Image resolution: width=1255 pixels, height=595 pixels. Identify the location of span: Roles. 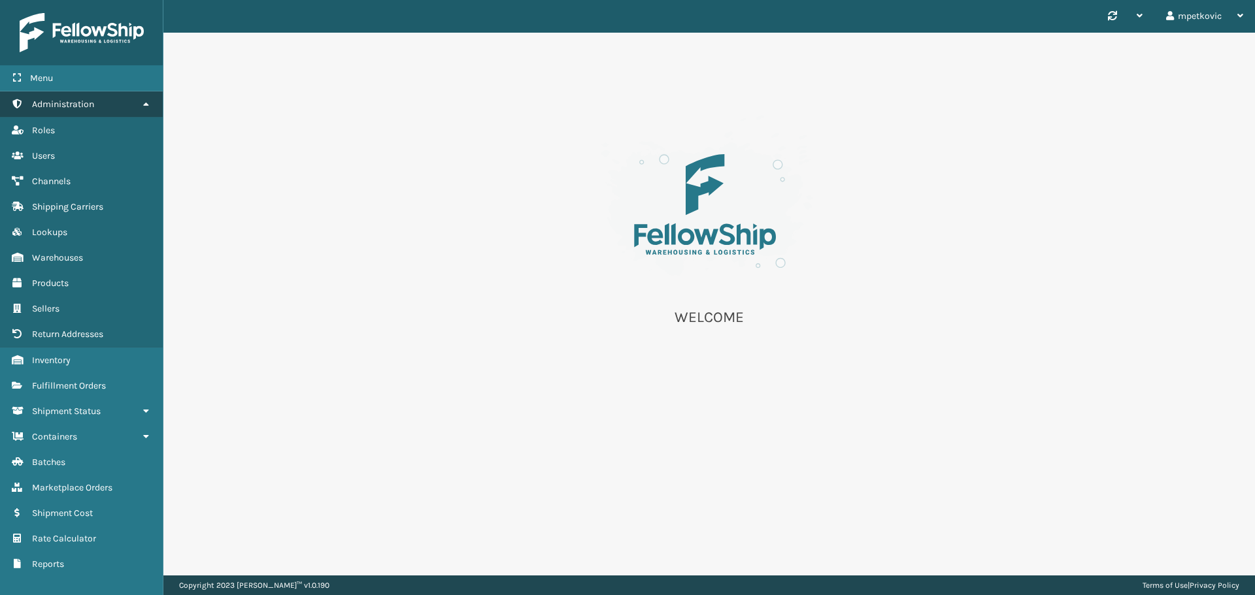
(43, 130).